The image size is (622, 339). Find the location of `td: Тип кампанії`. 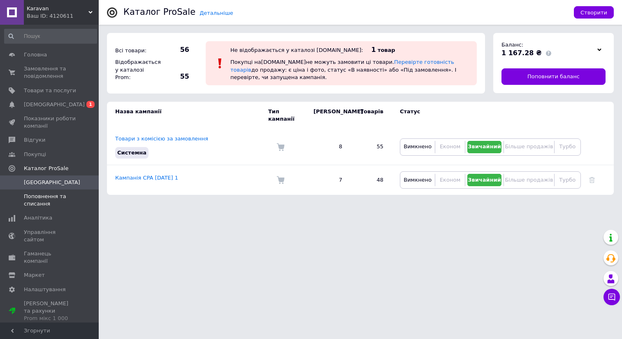

td: Тип кампанії is located at coordinates (287, 115).